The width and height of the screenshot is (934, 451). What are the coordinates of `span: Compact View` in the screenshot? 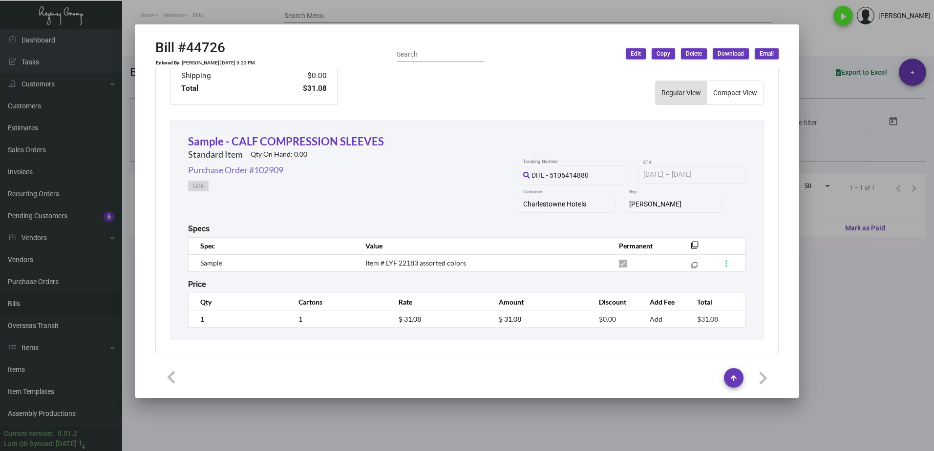 It's located at (735, 93).